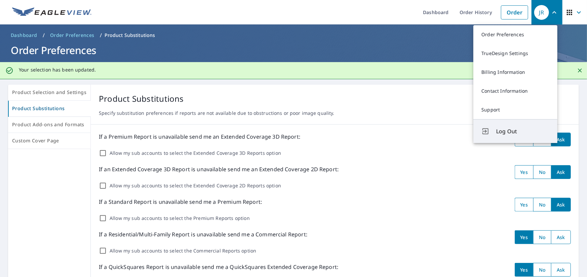  I want to click on label: Allow my sub accounts to select the Premium Reports option, so click(179, 218).